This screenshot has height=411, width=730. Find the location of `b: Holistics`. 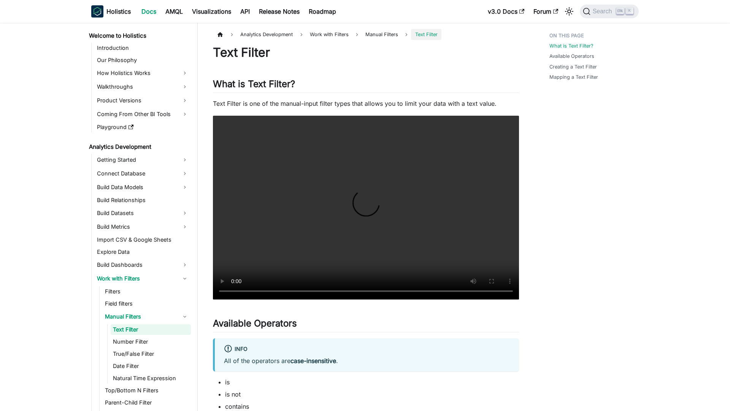

b: Holistics is located at coordinates (119, 11).